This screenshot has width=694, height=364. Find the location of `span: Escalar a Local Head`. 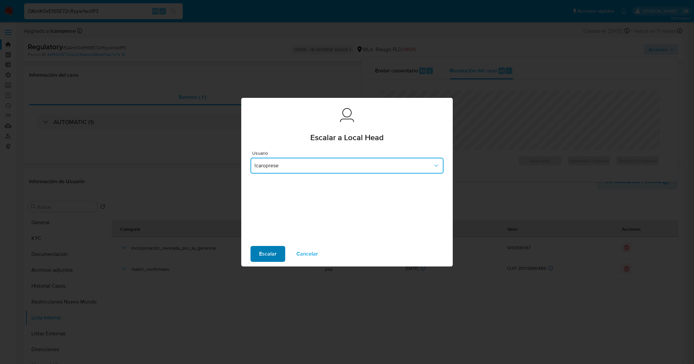

span: Escalar a Local Head is located at coordinates (347, 137).